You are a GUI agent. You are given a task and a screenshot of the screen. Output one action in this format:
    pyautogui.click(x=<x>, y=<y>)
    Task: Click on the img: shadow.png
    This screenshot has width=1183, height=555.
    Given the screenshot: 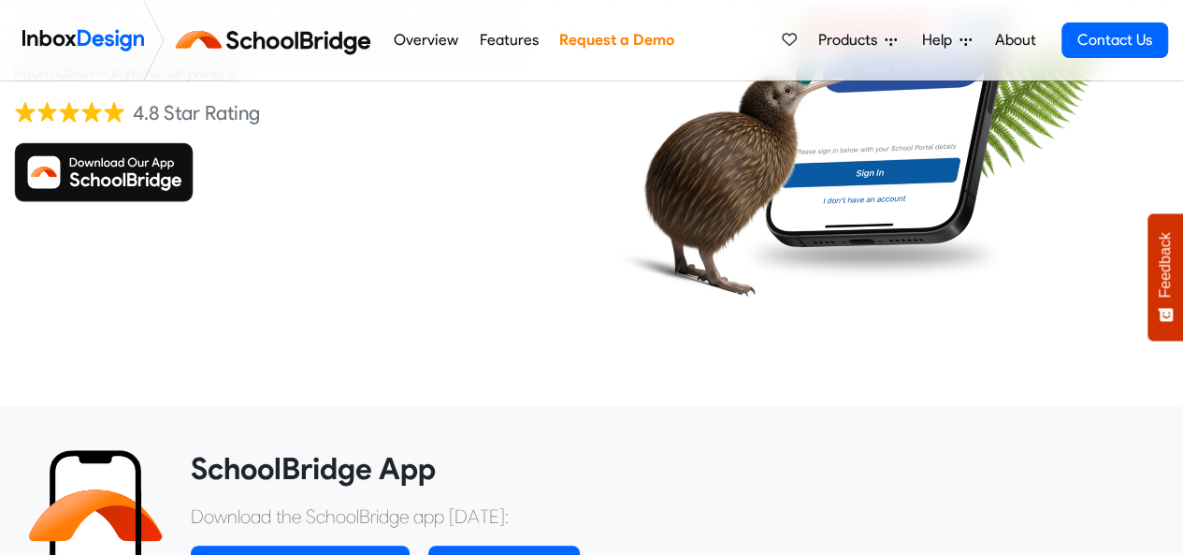 What is the action you would take?
    pyautogui.click(x=873, y=254)
    